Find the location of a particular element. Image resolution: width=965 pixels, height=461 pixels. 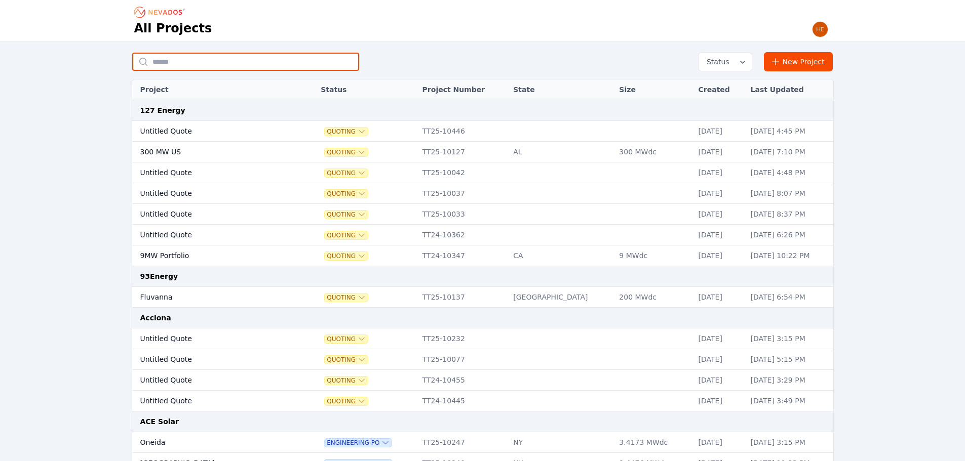

td: CA is located at coordinates (561, 256).